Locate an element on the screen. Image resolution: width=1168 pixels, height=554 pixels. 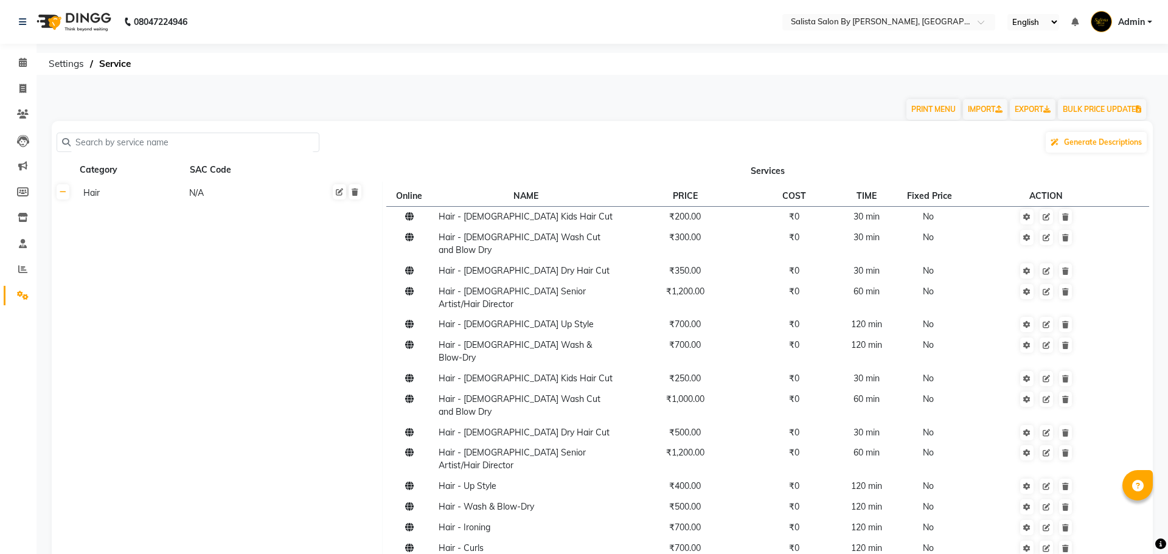
span: ₹300.00 is located at coordinates (685, 237).